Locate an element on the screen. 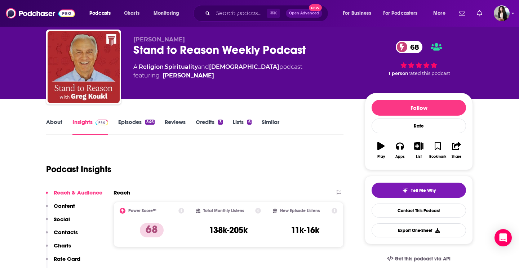  span: 68 is located at coordinates (412, 47).